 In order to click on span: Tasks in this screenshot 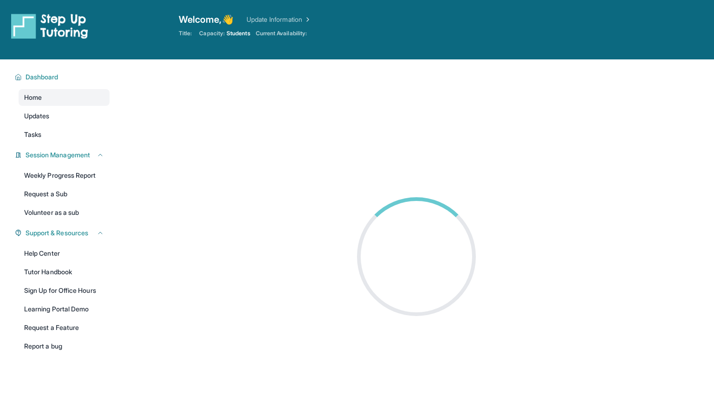, I will do `click(33, 135)`.